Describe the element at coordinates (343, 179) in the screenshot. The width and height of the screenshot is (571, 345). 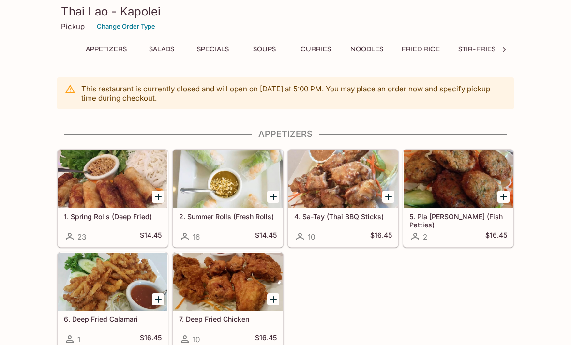
I see `div: 4. Sa-Tay (Thai BBQ Sticks)` at that location.